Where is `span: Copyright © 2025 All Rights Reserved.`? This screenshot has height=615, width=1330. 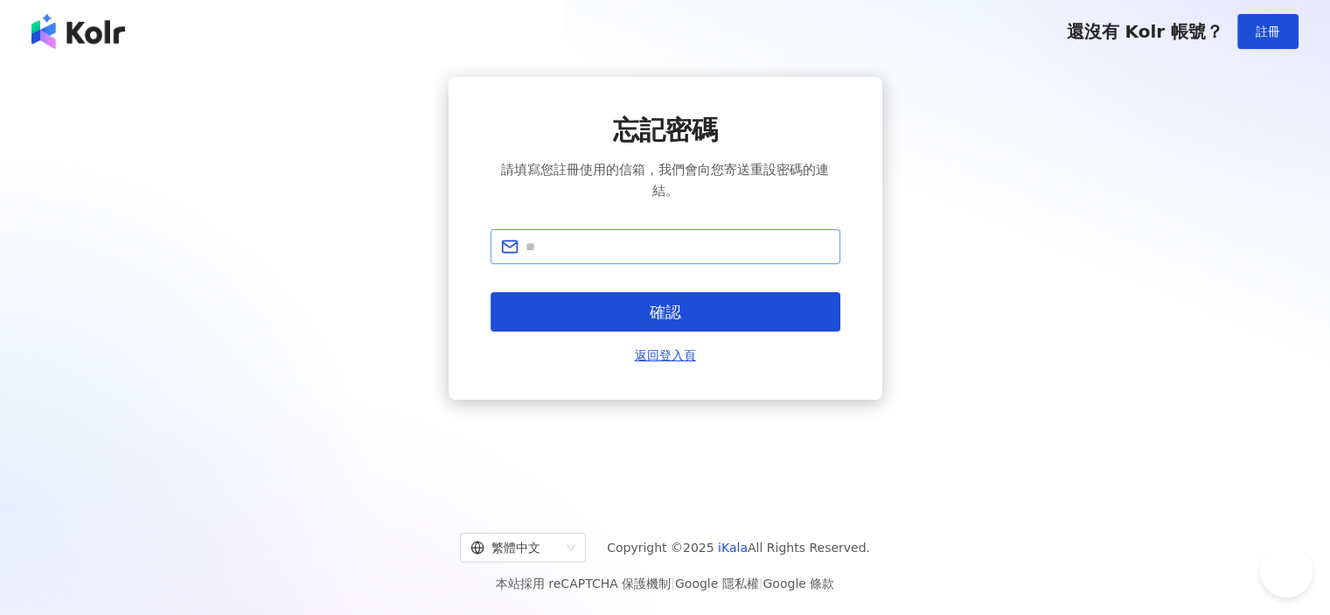 span: Copyright © 2025 All Rights Reserved. is located at coordinates (738, 547).